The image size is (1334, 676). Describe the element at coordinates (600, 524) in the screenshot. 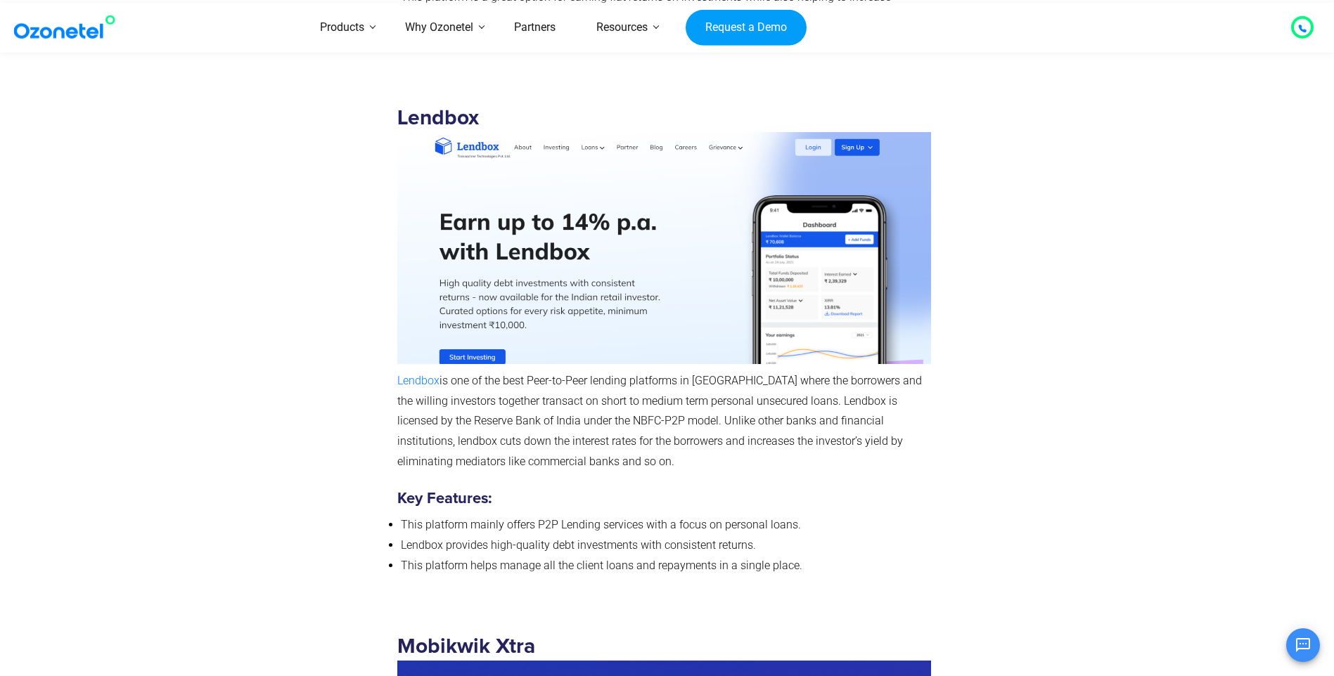

I see `span: This platform mainly offers P2P Lending services with a focus on personal loans.` at that location.